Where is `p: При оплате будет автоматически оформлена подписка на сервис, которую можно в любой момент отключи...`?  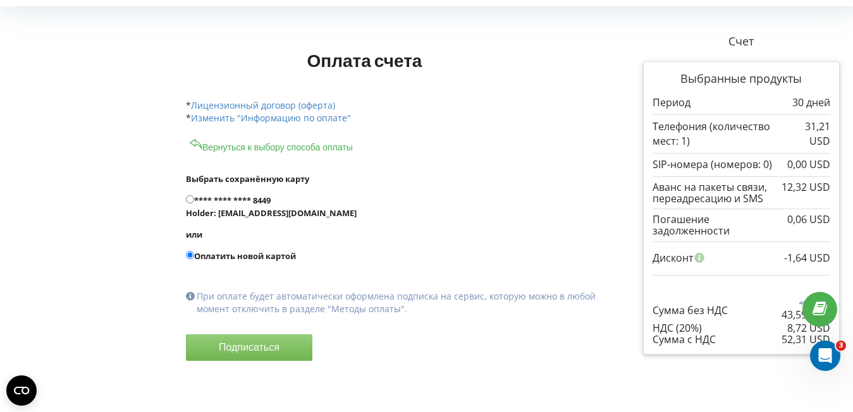 p: При оплате будет автоматически оформлена подписка на сервис, которую можно в любой момент отключи... is located at coordinates (396, 303).